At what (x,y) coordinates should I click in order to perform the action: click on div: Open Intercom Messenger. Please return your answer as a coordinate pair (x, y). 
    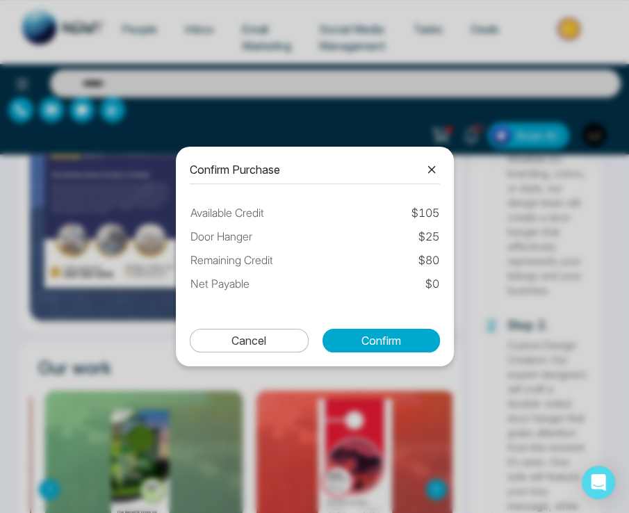
    Looking at the image, I should click on (599, 483).